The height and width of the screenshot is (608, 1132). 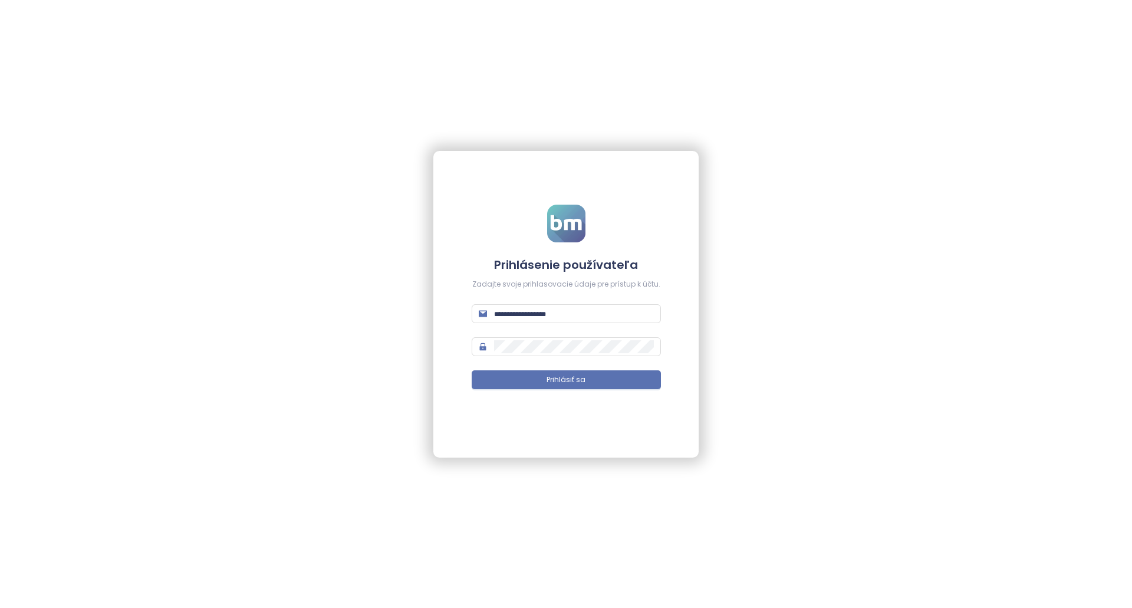 I want to click on span: Prihlásiť sa, so click(x=566, y=380).